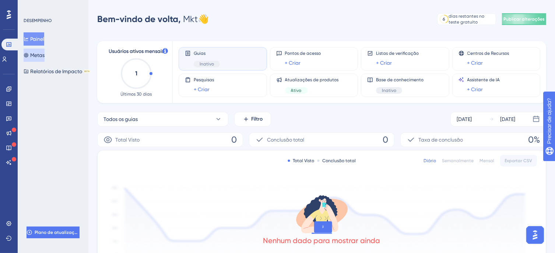 The image size is (555, 253). What do you see at coordinates (397, 53) in the screenshot?
I see `font: Listas de verificação` at bounding box center [397, 53].